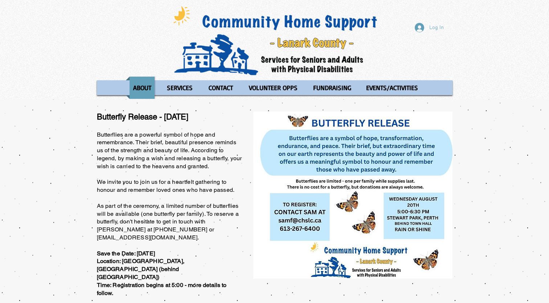 Image resolution: width=549 pixels, height=303 pixels. I want to click on a: VOLUNTEER OPPS, so click(273, 88).